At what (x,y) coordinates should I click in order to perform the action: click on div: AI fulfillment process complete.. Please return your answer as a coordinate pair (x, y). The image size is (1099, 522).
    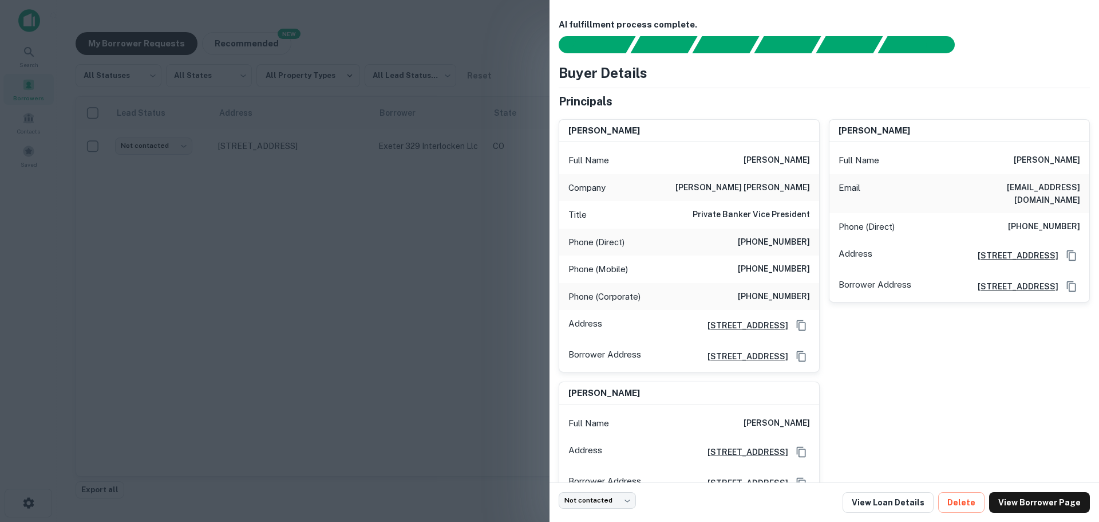
    Looking at the image, I should click on (923, 45).